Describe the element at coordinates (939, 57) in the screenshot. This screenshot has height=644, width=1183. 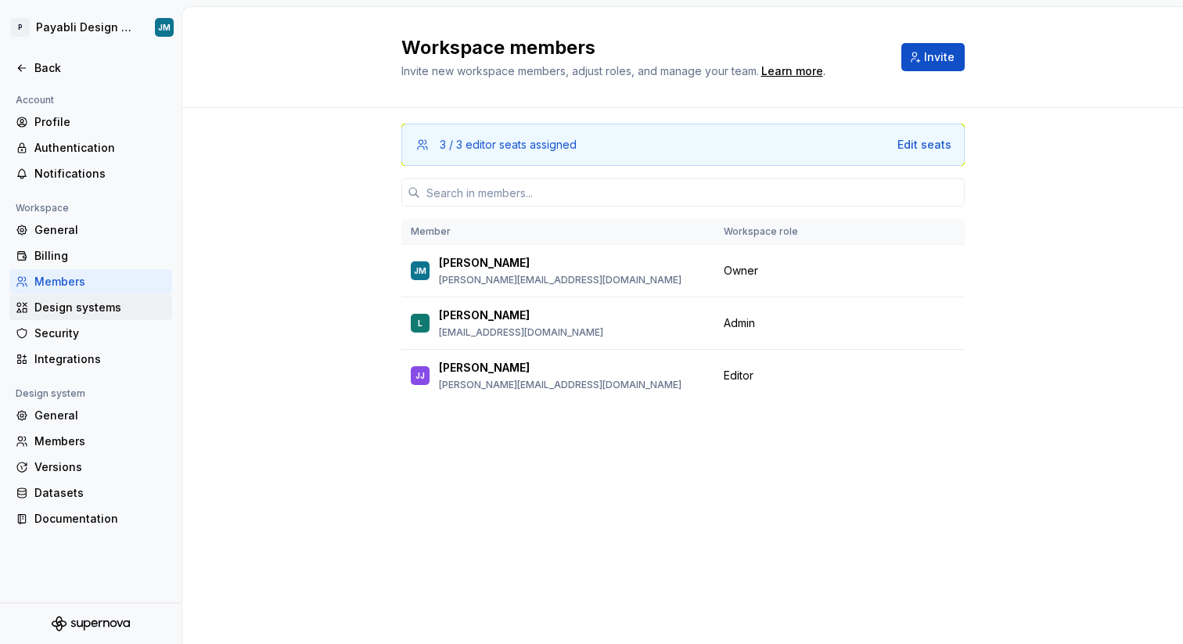
I see `span: Invite` at that location.